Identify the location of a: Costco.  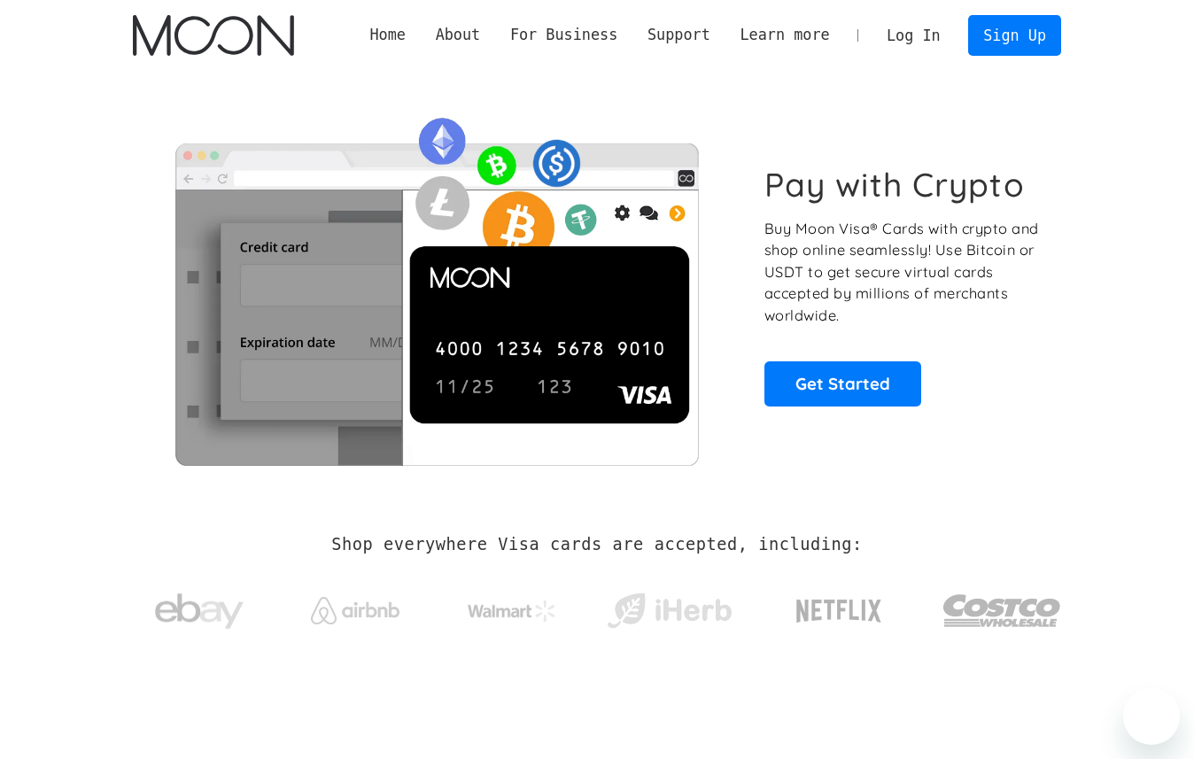
(1002, 606).